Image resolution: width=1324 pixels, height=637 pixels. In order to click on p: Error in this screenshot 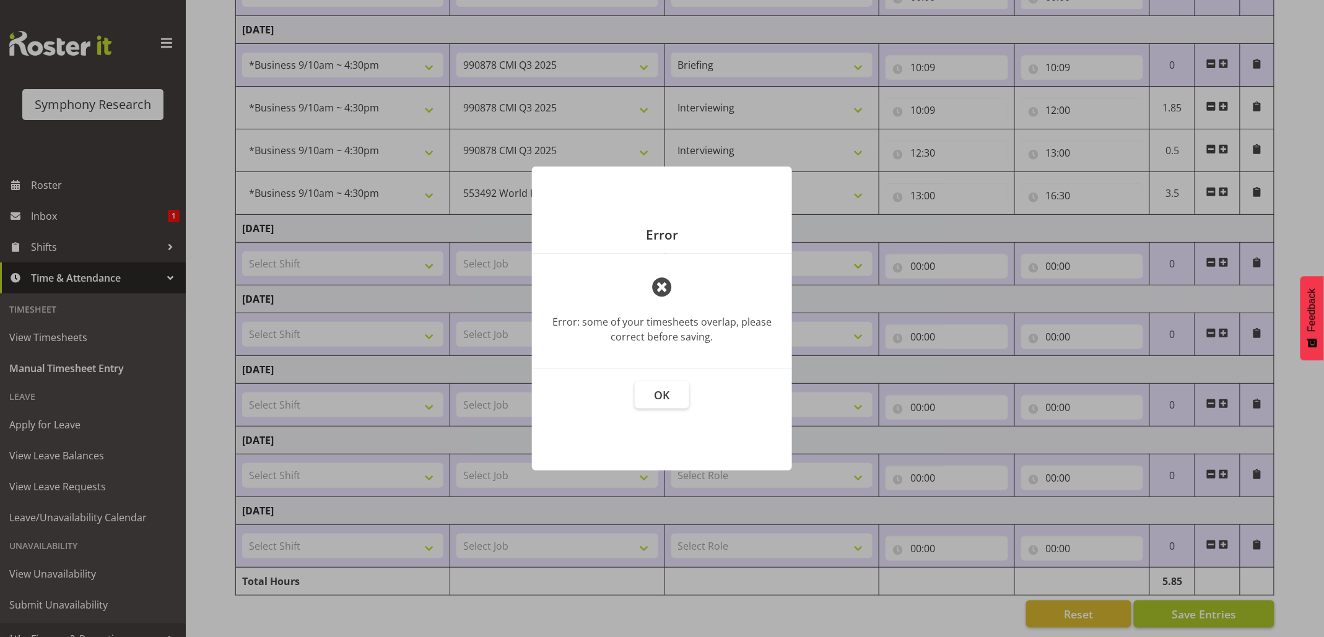, I will do `click(662, 235)`.